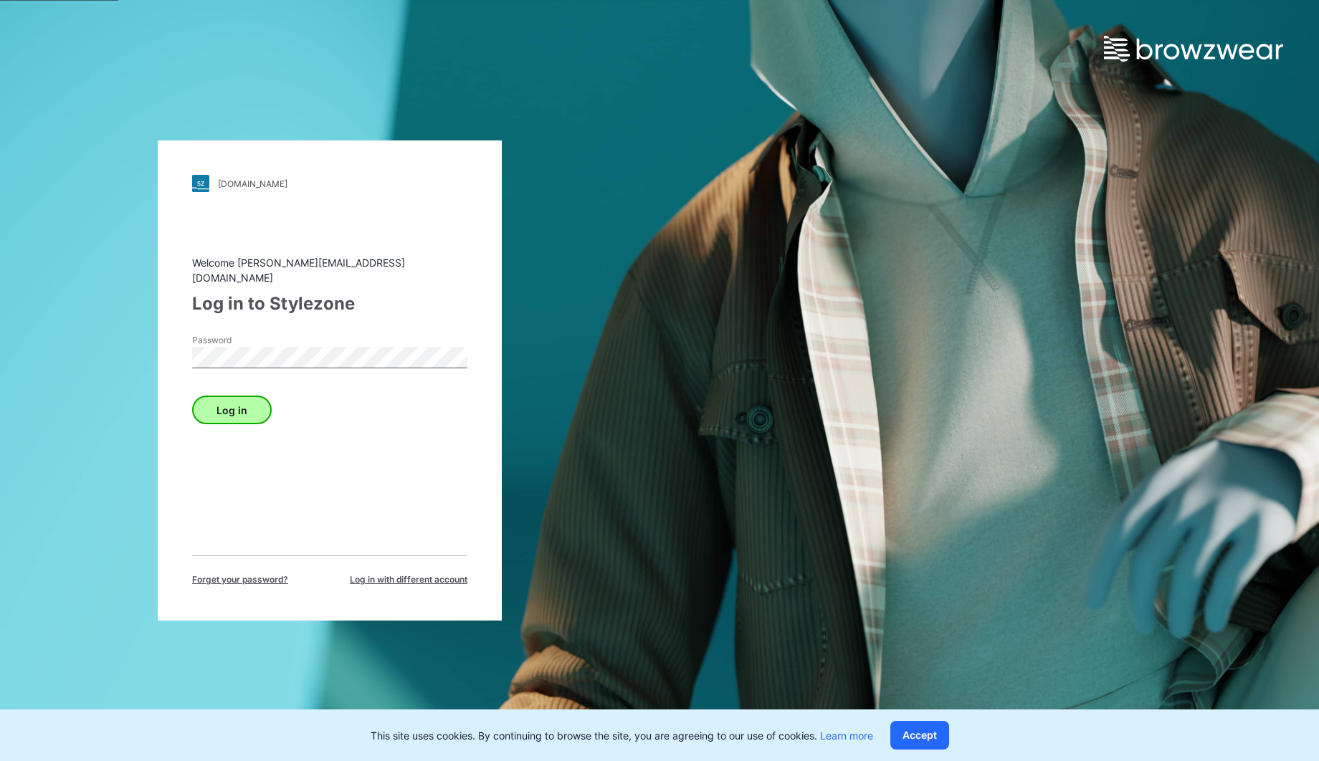 This screenshot has width=1319, height=761. I want to click on a: Learn more, so click(847, 736).